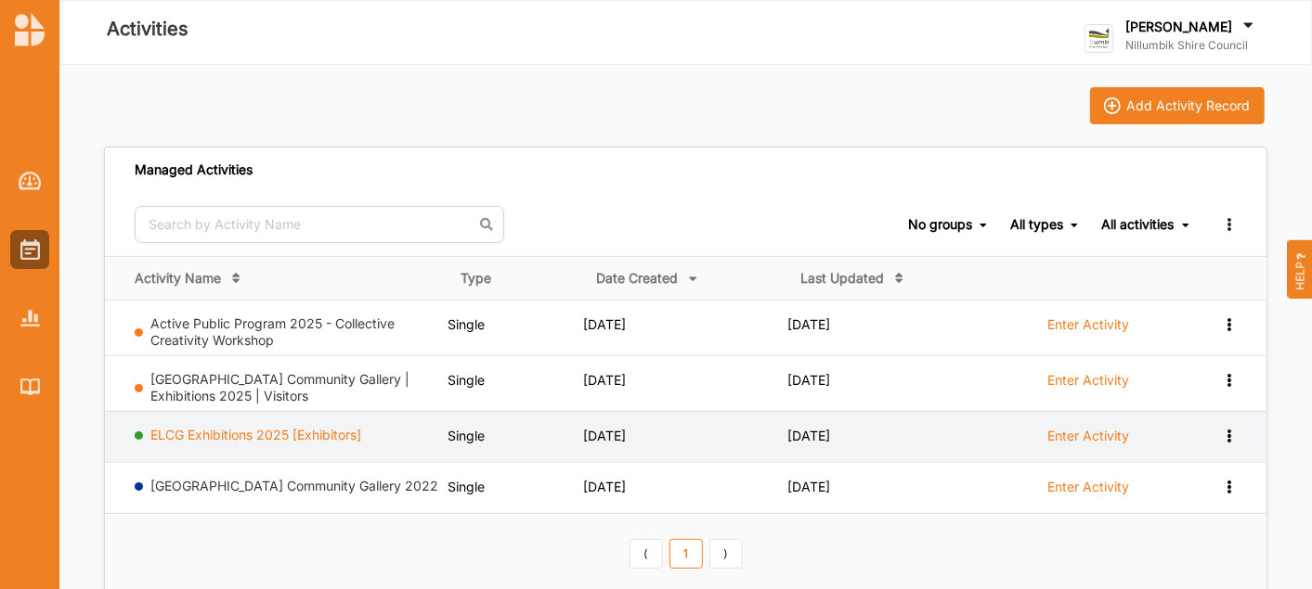 This screenshot has height=589, width=1312. I want to click on th: Type, so click(515, 278).